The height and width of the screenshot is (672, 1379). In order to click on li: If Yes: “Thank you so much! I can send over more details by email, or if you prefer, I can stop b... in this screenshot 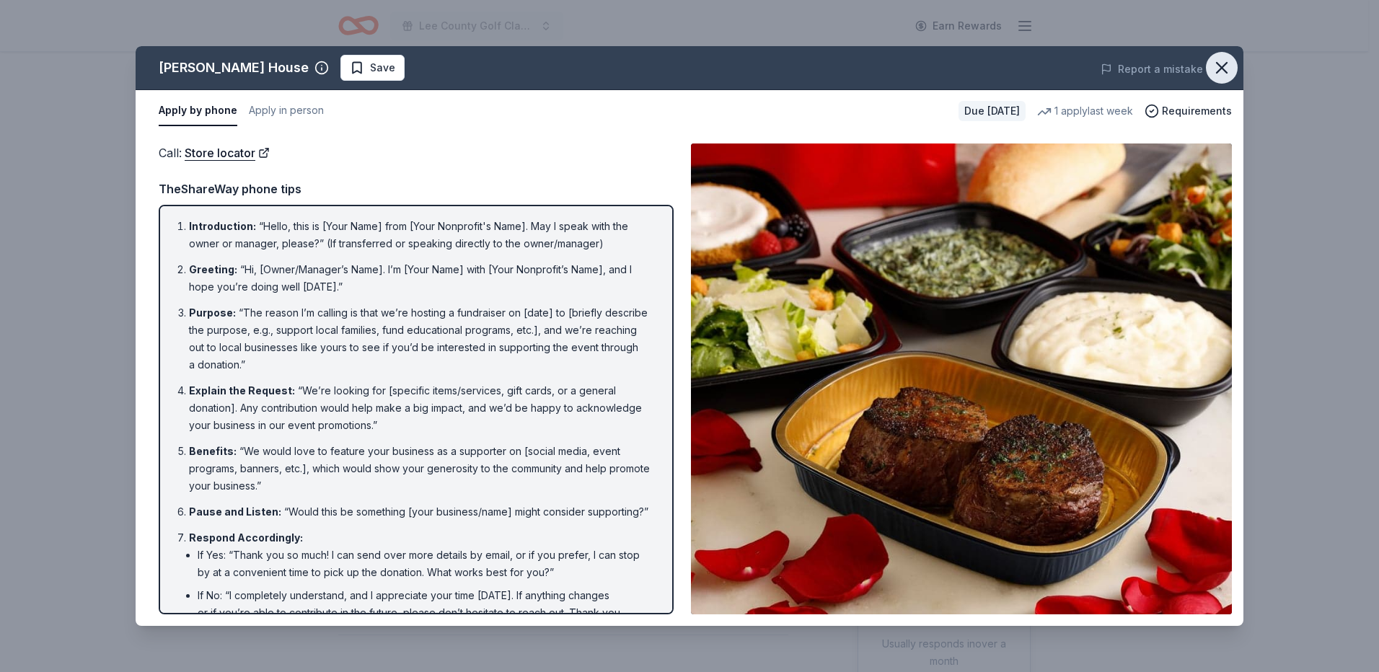, I will do `click(425, 564)`.